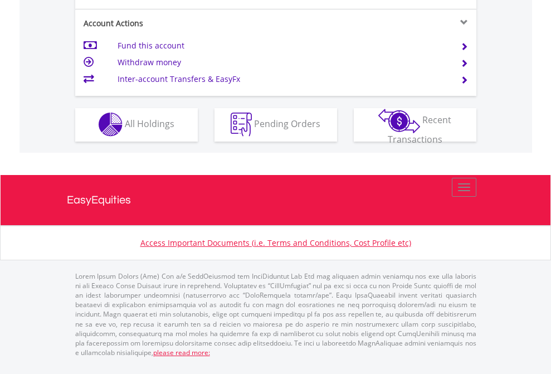 This screenshot has height=374, width=551. What do you see at coordinates (276, 242) in the screenshot?
I see `a: Access Important Documents (i.e. Terms and Conditions, Cost Profile etc)` at bounding box center [276, 242].